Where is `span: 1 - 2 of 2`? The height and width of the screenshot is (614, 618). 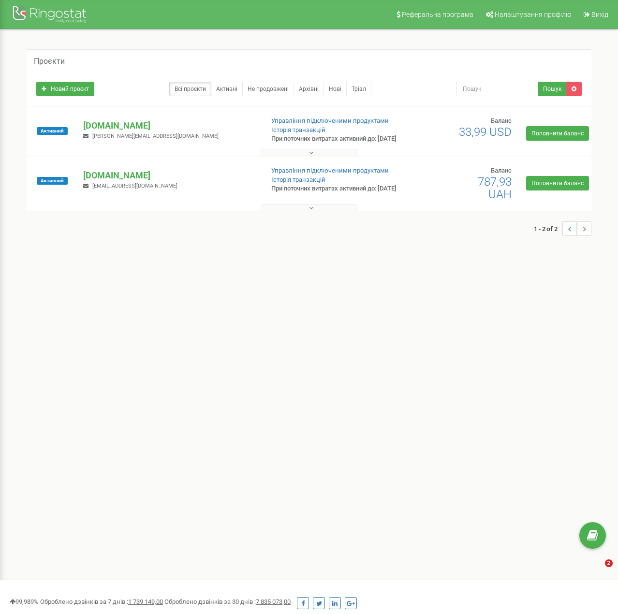 span: 1 - 2 of 2 is located at coordinates (548, 229).